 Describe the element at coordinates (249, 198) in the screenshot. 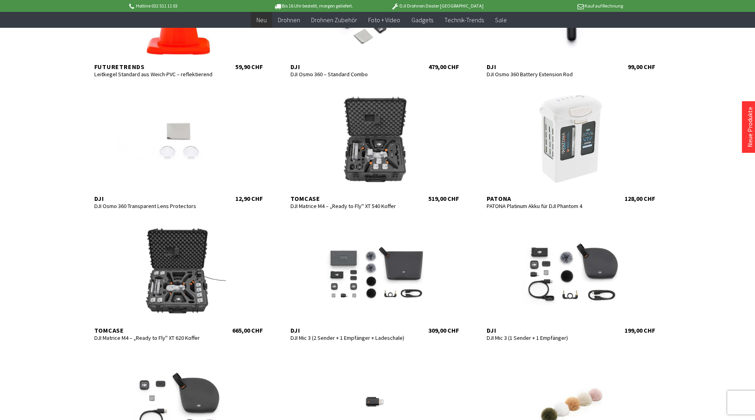

I see `div: 12,90 CHF` at that location.